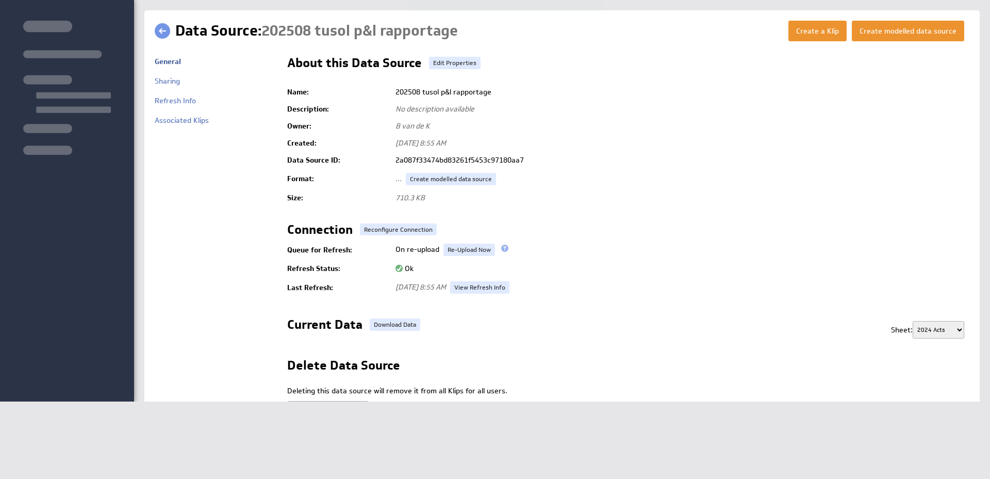 Image resolution: width=990 pixels, height=479 pixels. I want to click on h2: Current Data, so click(325, 327).